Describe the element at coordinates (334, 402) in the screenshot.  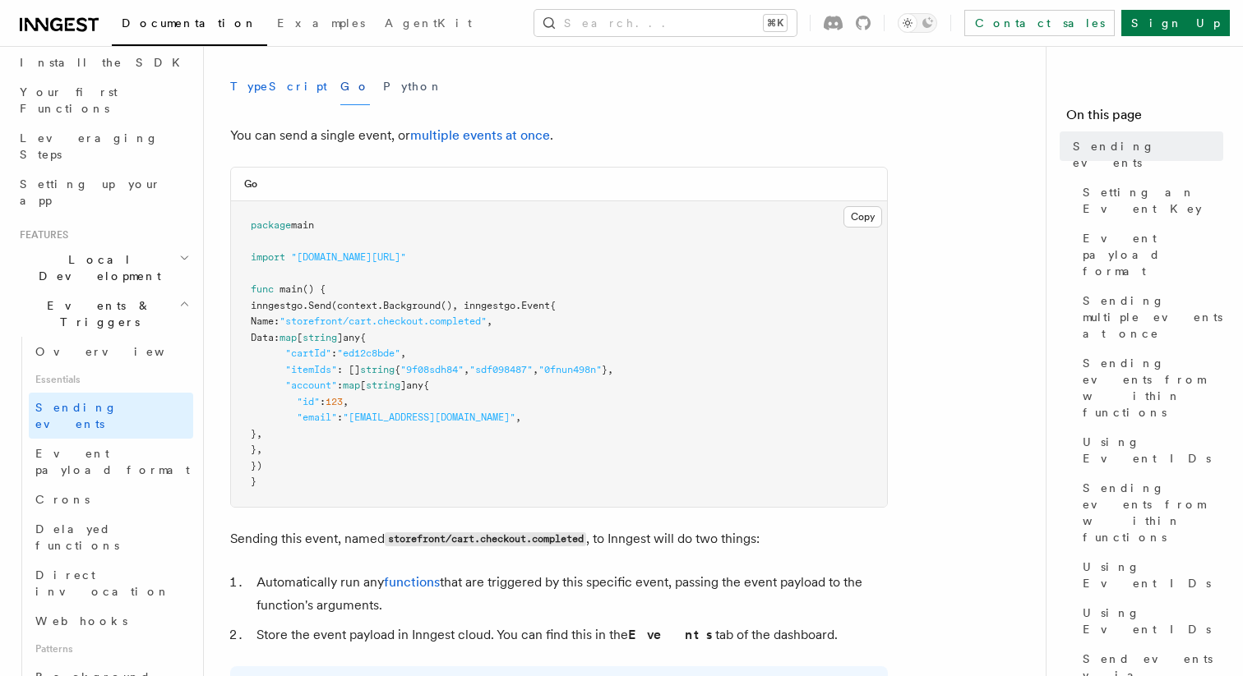
I see `span: 123` at that location.